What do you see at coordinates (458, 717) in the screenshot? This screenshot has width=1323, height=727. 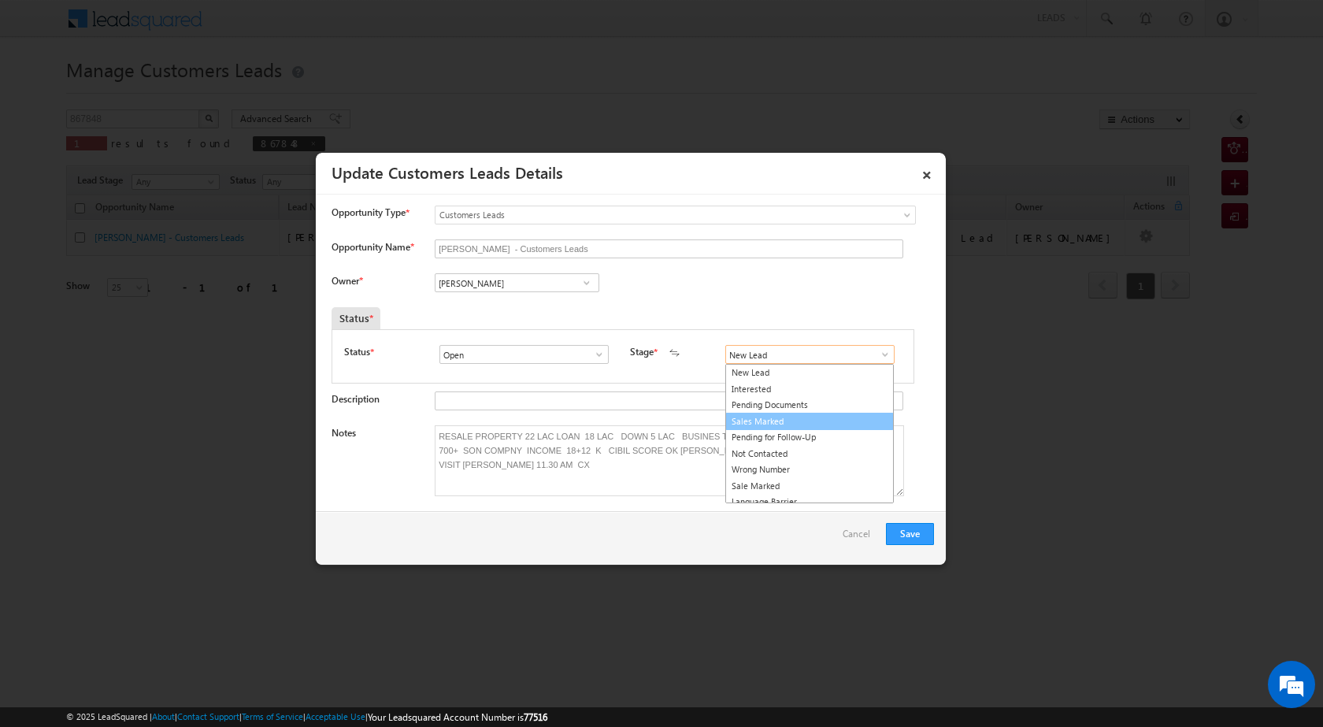 I see `span: Your Leadsquared Account Number is` at bounding box center [458, 717].